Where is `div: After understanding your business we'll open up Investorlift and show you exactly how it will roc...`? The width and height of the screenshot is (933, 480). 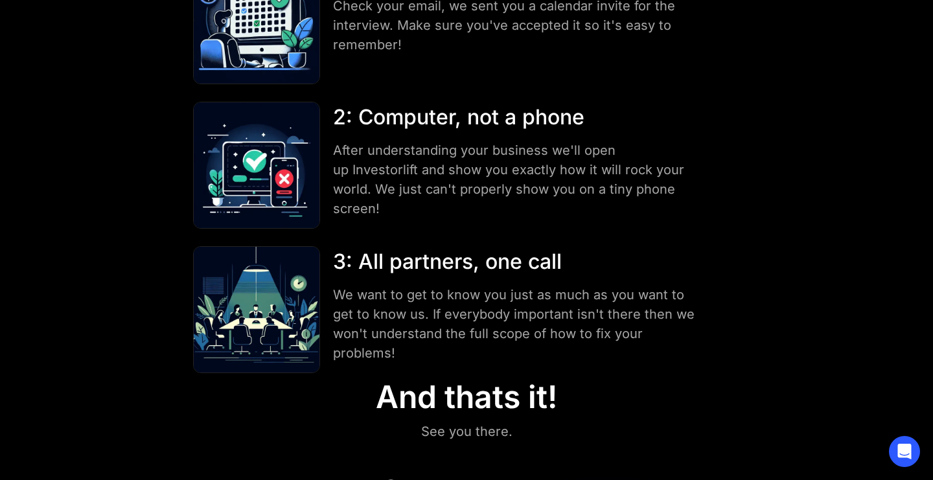
div: After understanding your business we'll open up Investorlift and show you exactly how it will roc... is located at coordinates (516, 180).